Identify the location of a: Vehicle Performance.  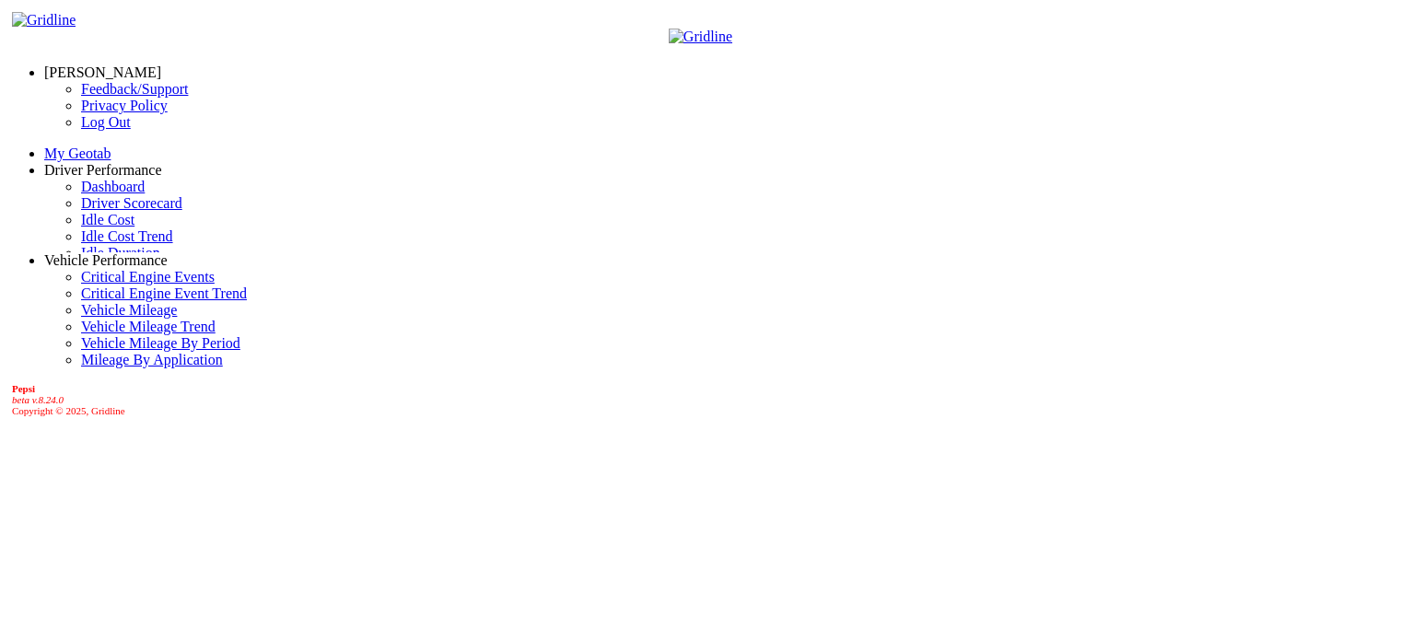
(106, 260).